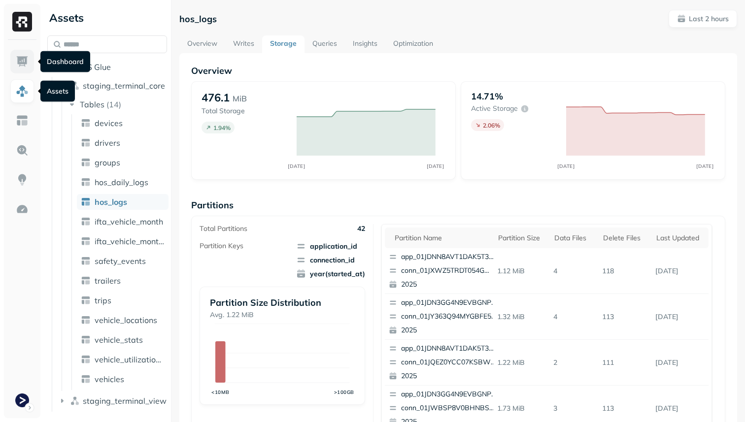 This screenshot has height=422, width=745. I want to click on a: devices, so click(123, 123).